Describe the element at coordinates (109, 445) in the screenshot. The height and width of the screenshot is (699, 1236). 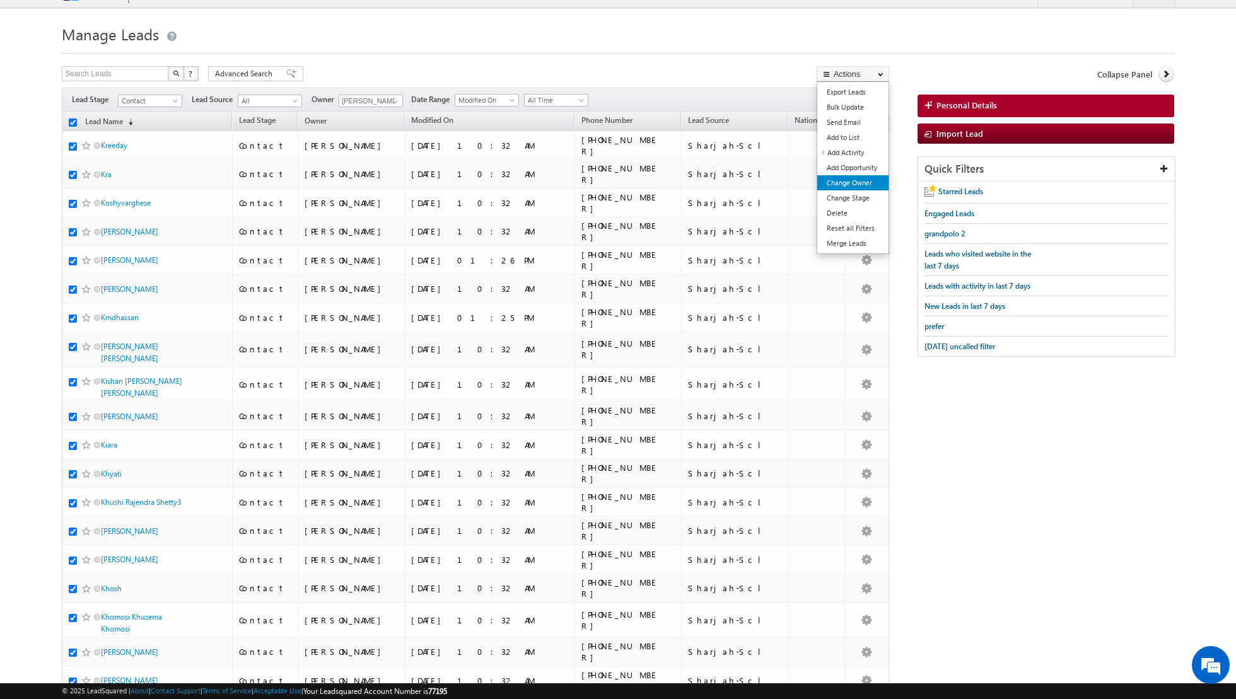
I see `a: Kiara` at that location.